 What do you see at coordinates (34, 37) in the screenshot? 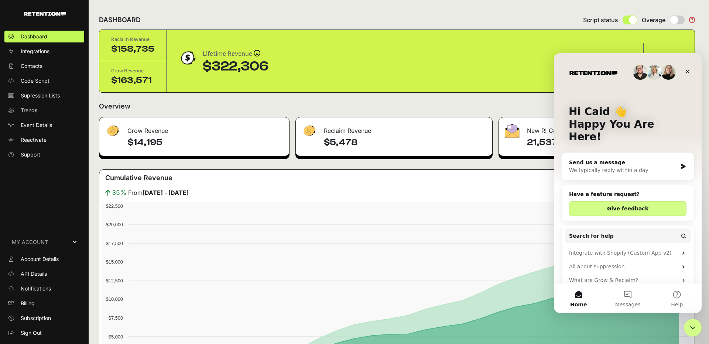
I see `span: Dashboard` at bounding box center [34, 37].